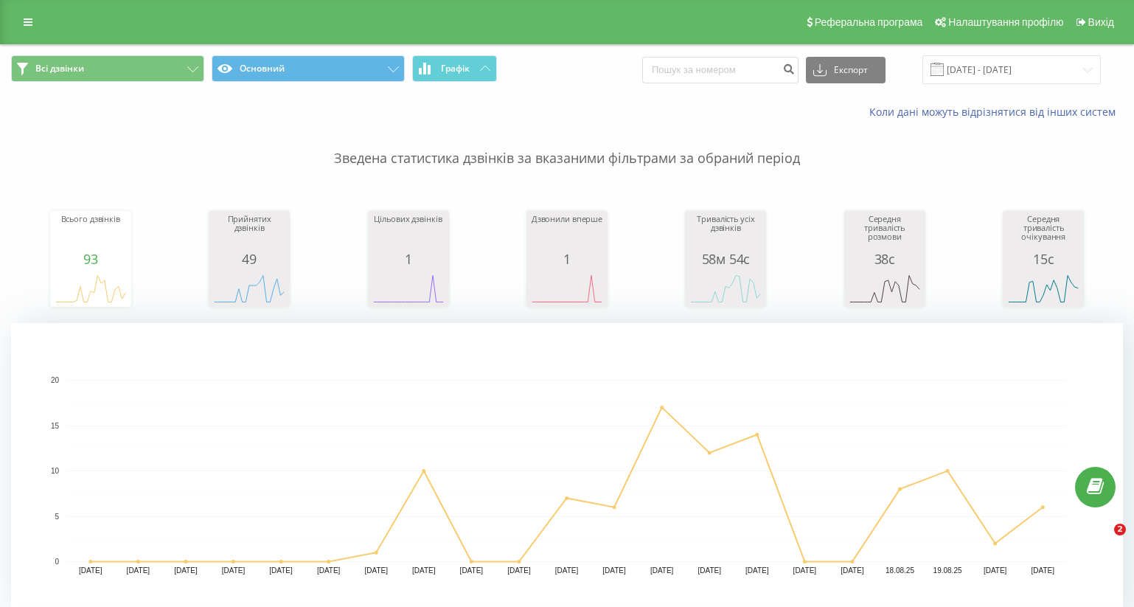 The image size is (1134, 607). Describe the element at coordinates (249, 259) in the screenshot. I see `div: 49` at that location.